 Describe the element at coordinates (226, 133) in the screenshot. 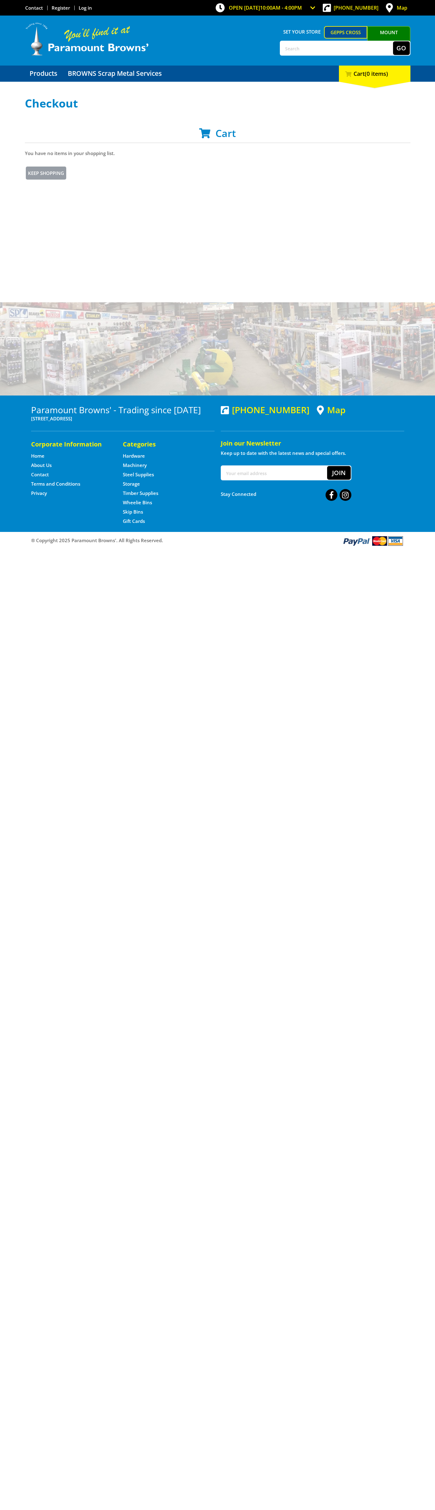

I see `span: Cart` at that location.